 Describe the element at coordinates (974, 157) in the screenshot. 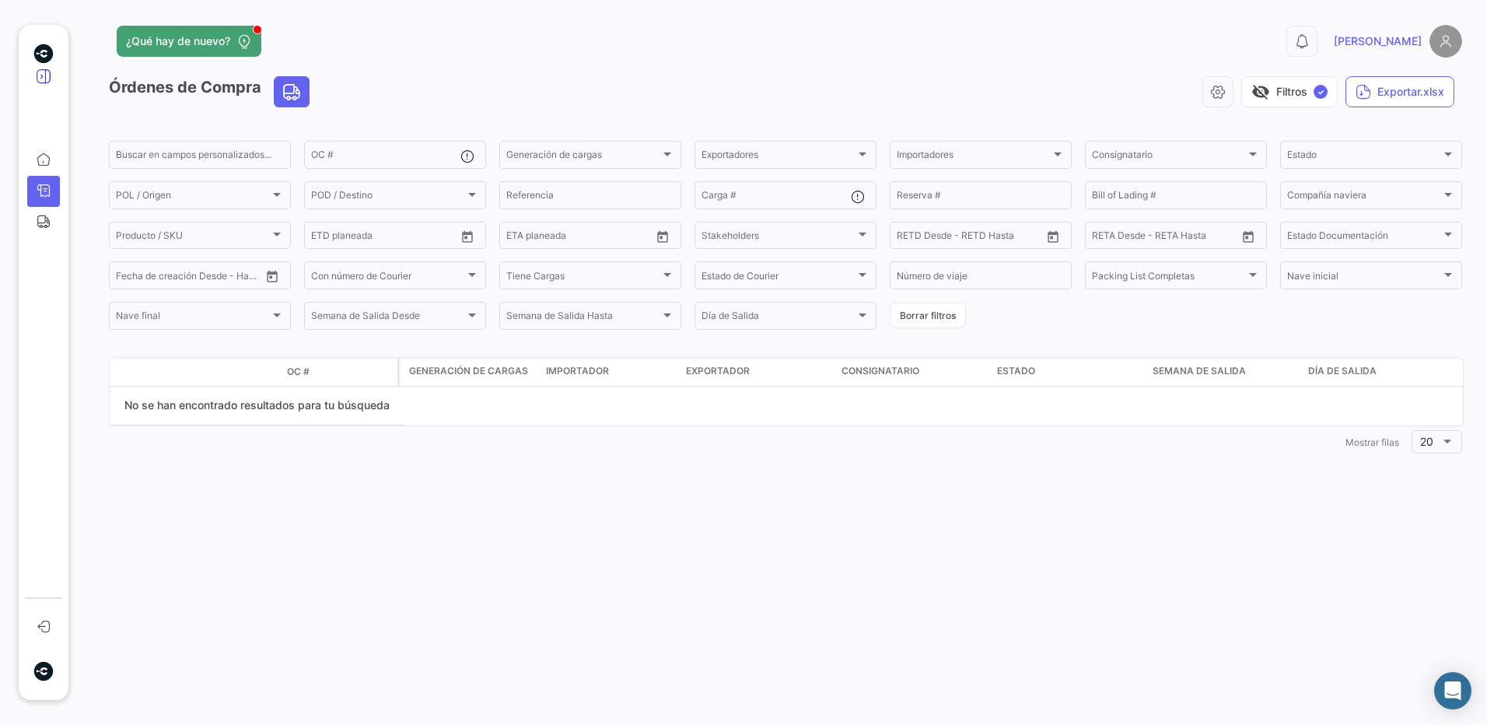

I see `span: Importadores` at that location.